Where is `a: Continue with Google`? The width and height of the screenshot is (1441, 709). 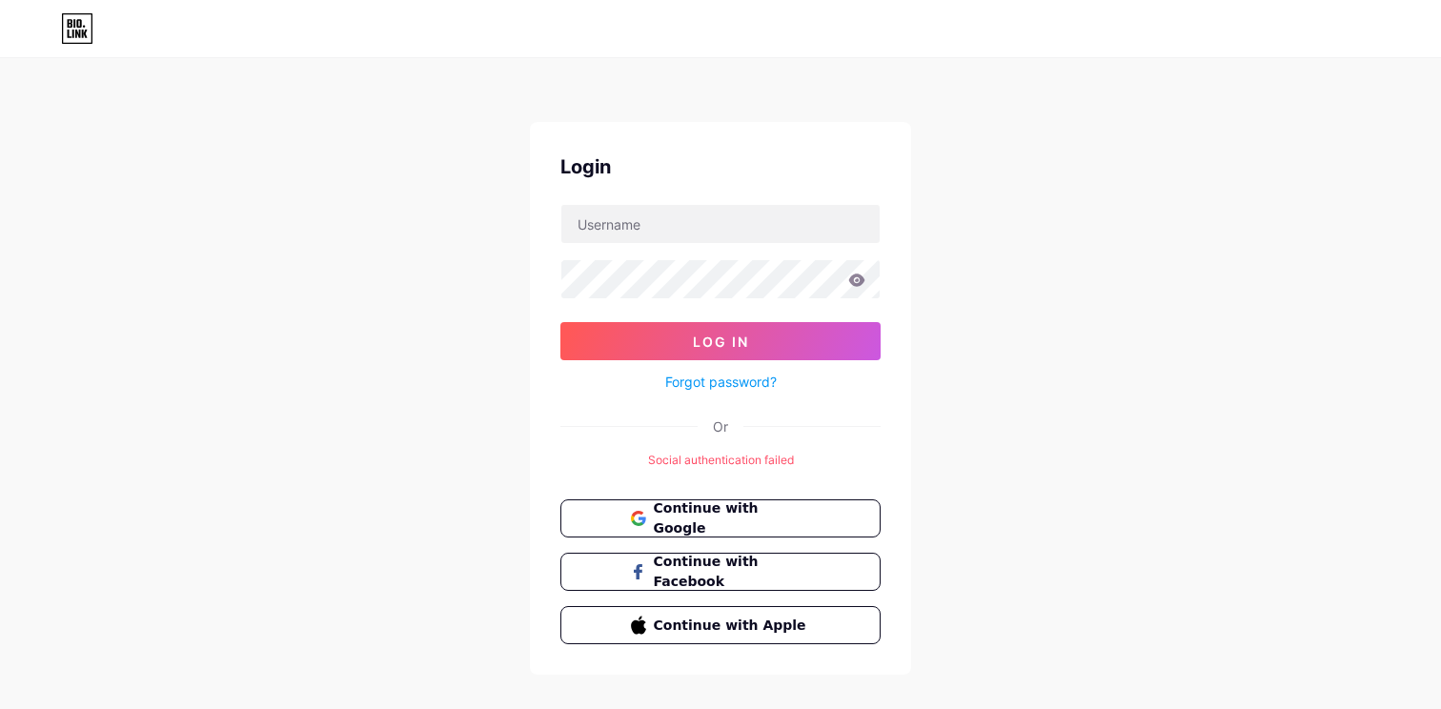
a: Continue with Google is located at coordinates (721, 519).